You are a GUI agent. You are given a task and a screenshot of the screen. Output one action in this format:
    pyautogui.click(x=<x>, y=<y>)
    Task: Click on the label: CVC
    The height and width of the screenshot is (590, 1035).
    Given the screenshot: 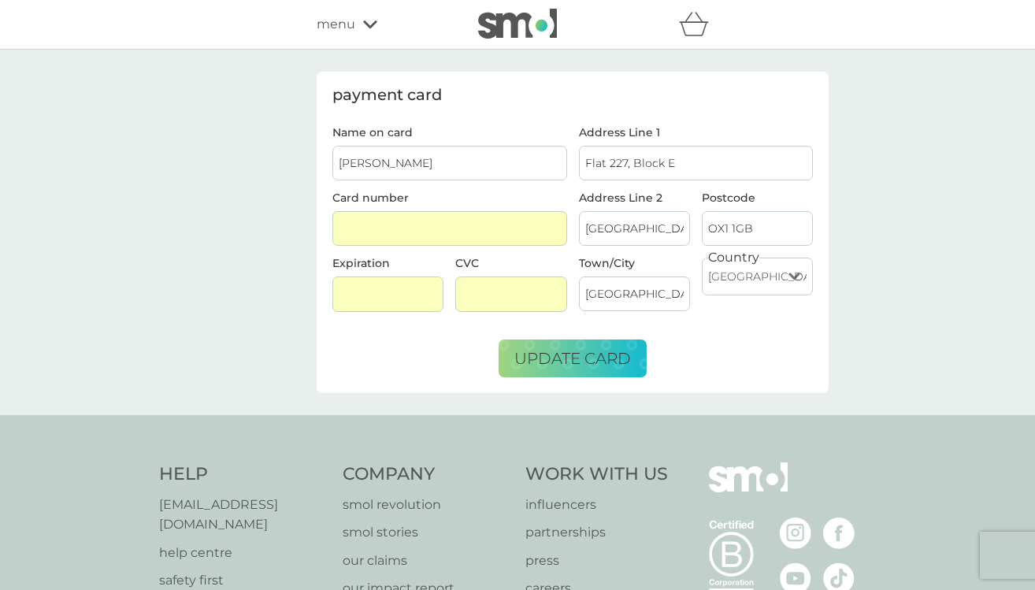 What is the action you would take?
    pyautogui.click(x=467, y=263)
    